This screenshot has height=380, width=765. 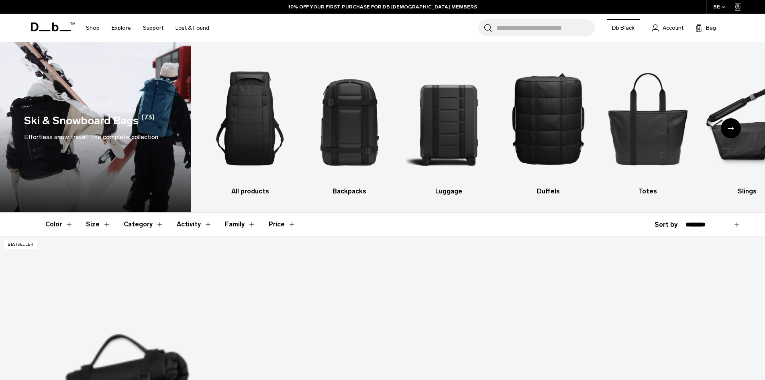 I want to click on li: 5 / 10, so click(x=648, y=125).